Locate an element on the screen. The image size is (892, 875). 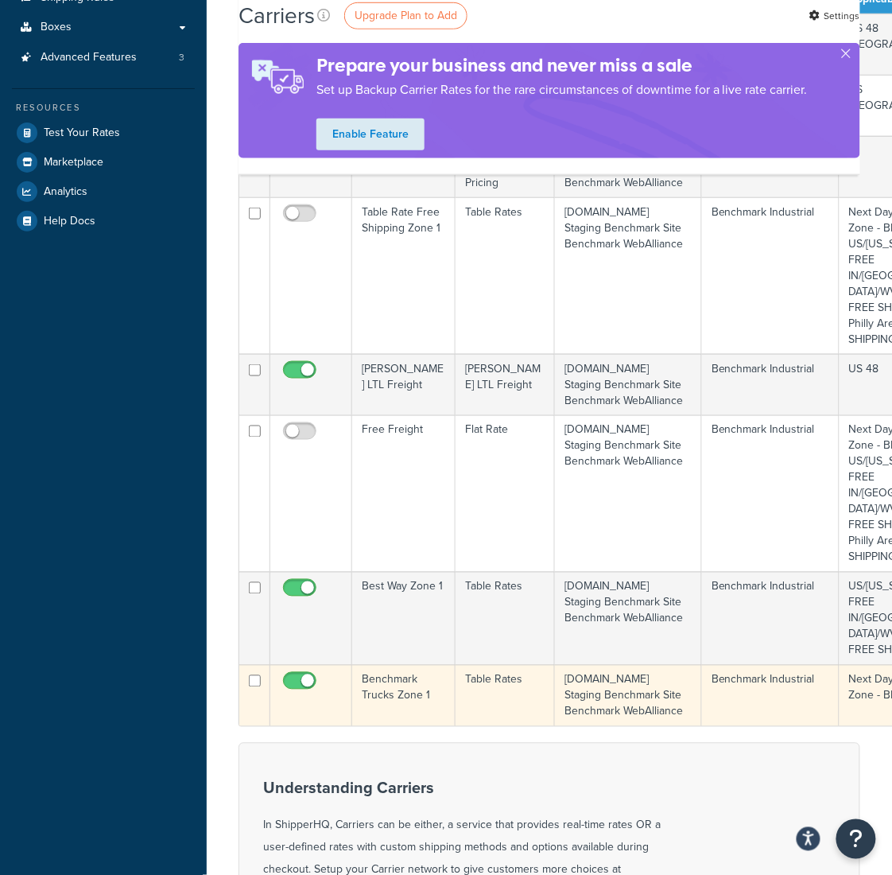
li: Test Your Rates is located at coordinates (103, 133).